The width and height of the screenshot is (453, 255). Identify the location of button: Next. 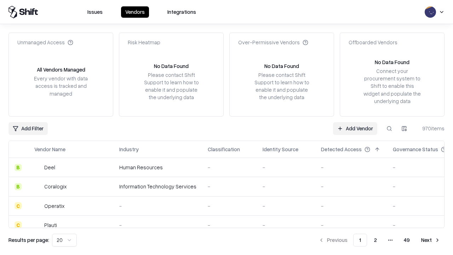
(431, 240).